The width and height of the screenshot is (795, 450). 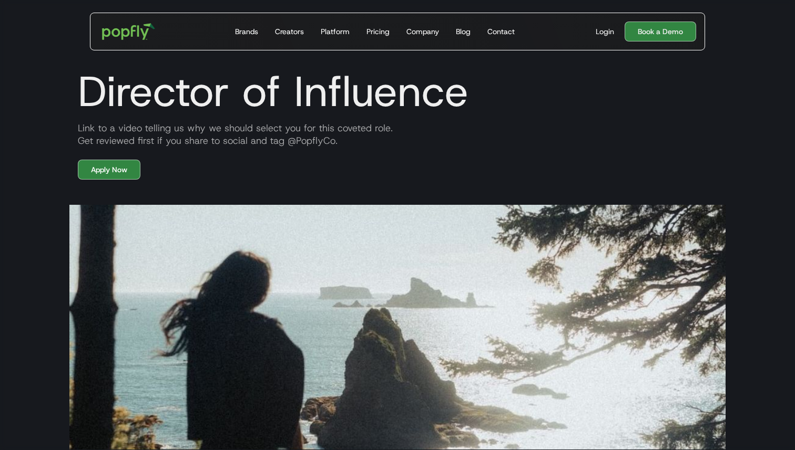 What do you see at coordinates (335, 32) in the screenshot?
I see `div: Platform` at bounding box center [335, 32].